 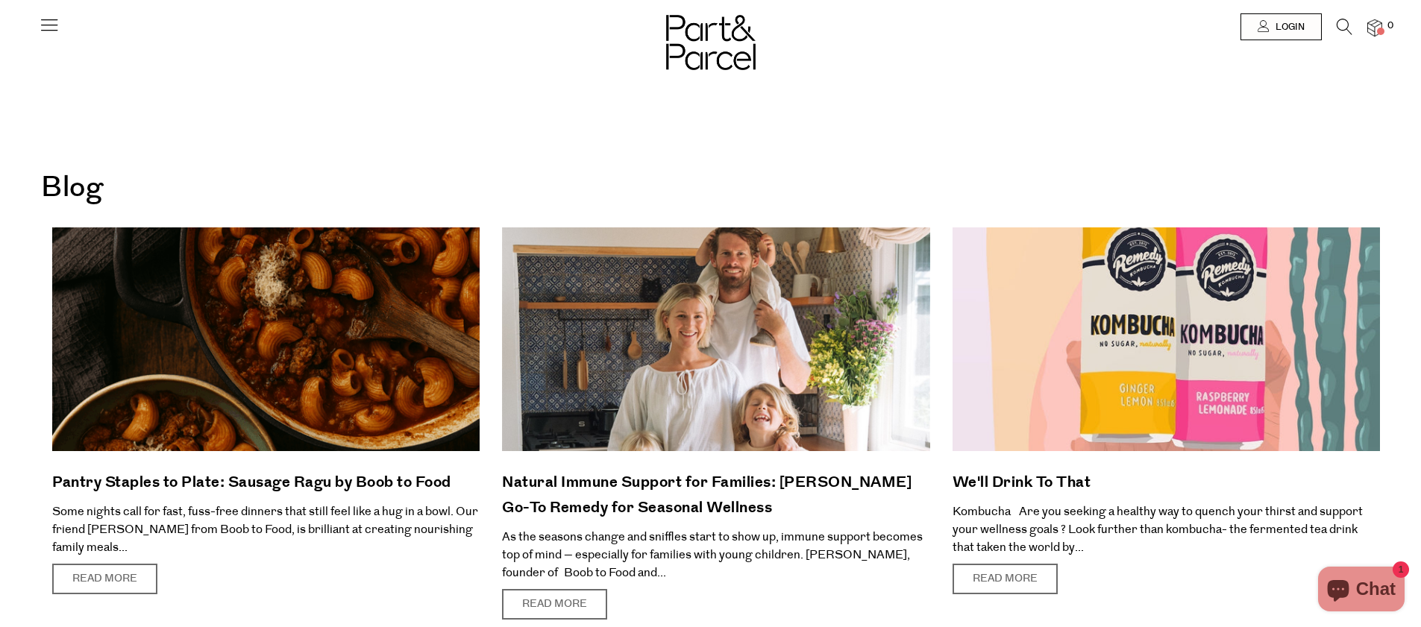 What do you see at coordinates (711, 43) in the screenshot?
I see `img: Part&Parcel` at bounding box center [711, 43].